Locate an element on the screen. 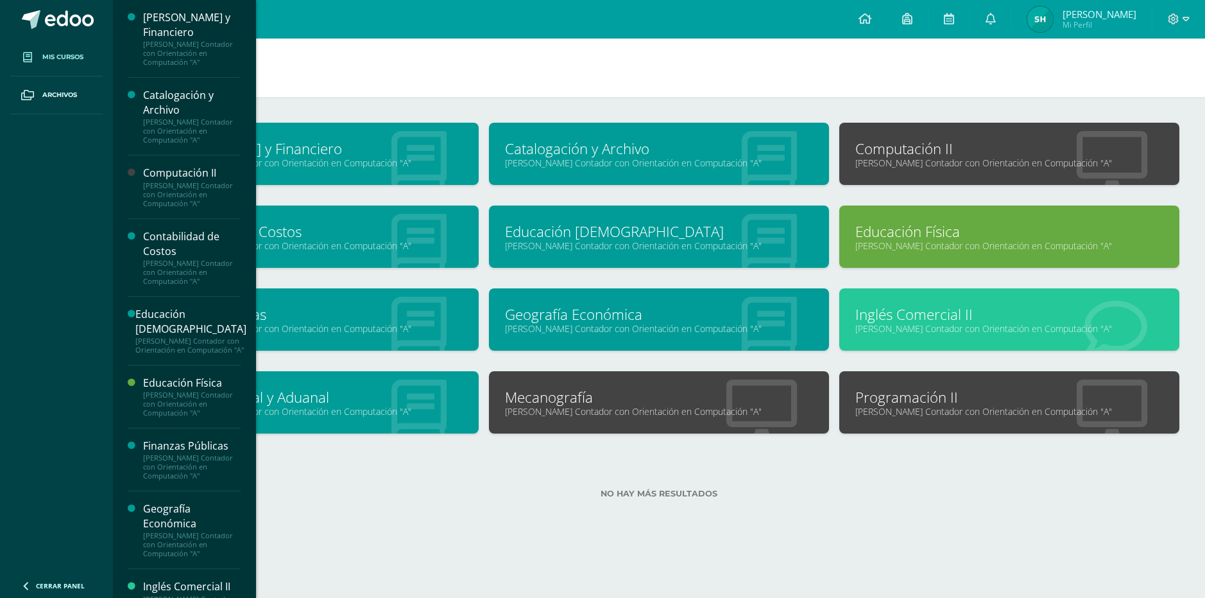  a: Legislación Fiscal y Aduanal is located at coordinates (309, 397).